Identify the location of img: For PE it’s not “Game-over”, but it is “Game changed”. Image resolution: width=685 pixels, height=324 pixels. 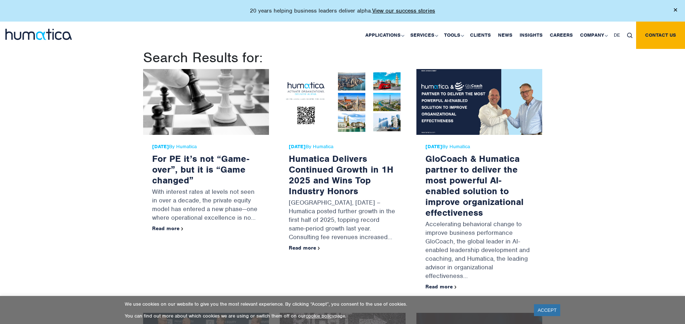
(206, 102).